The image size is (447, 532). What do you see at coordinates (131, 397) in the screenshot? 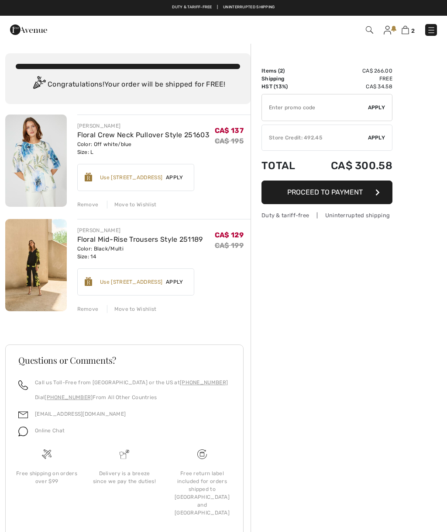
I see `p: Dial From All Other Countries` at bounding box center [131, 397].